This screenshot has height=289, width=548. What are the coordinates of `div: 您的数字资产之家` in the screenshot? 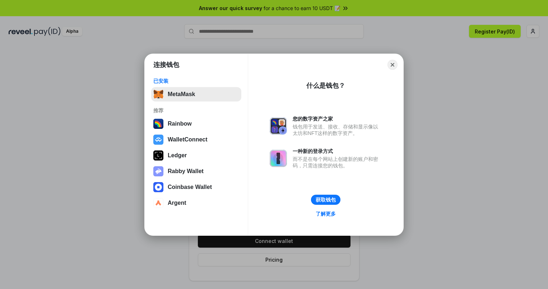 It's located at (337, 119).